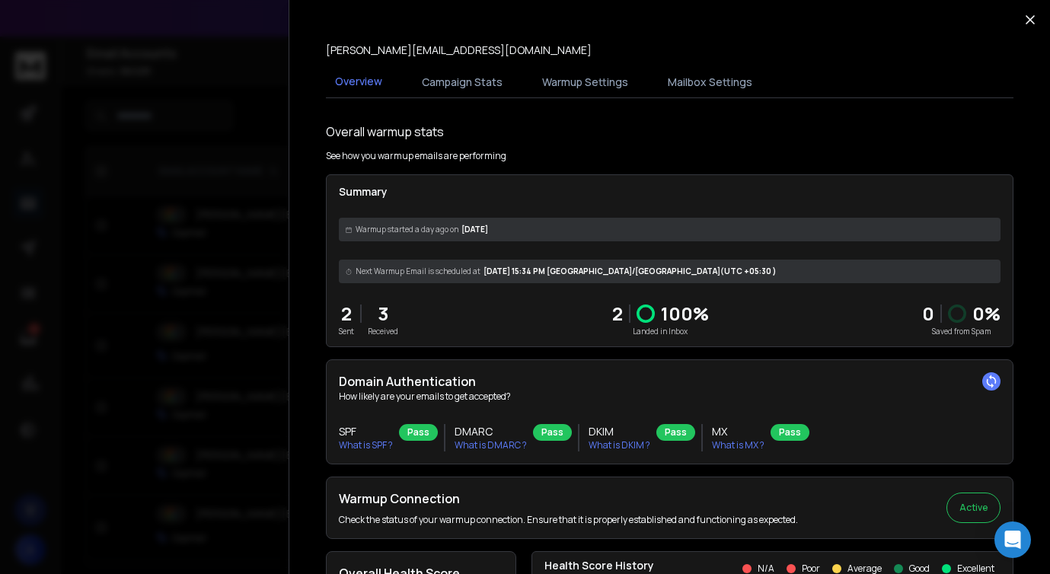 The image size is (1050, 574). I want to click on span: Warmup started a day ago on, so click(407, 229).